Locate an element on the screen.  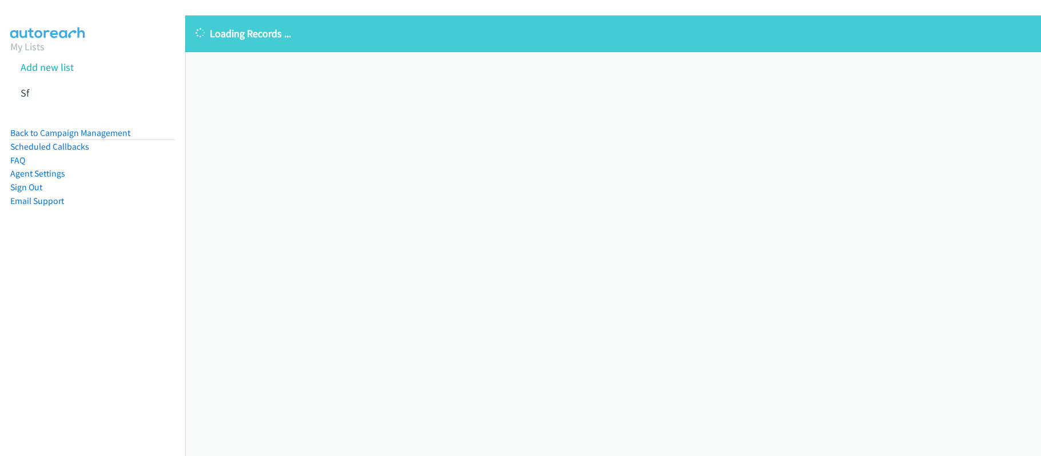
a: FAQ is located at coordinates (18, 160).